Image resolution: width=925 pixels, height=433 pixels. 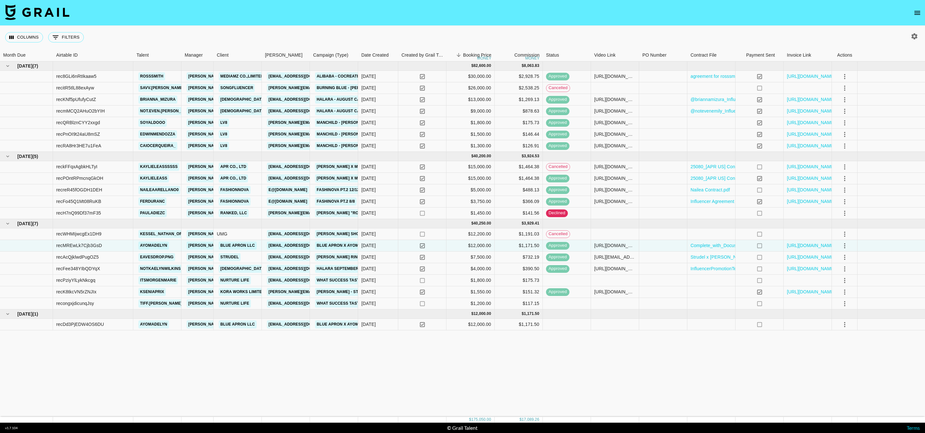 What do you see at coordinates (845, 55) in the screenshot?
I see `div: Actions` at bounding box center [845, 55].